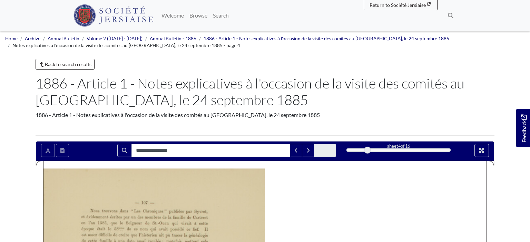  What do you see at coordinates (62, 151) in the screenshot?
I see `button: Open transcription window` at bounding box center [62, 151].